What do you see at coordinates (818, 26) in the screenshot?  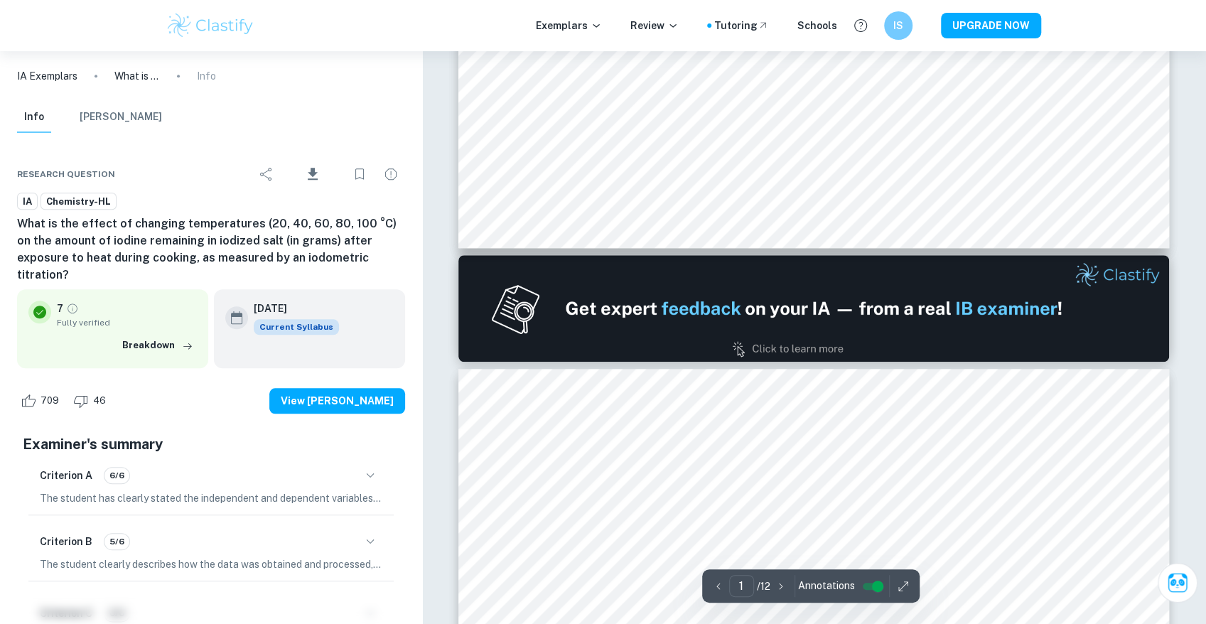 I see `a: Schools` at bounding box center [818, 26].